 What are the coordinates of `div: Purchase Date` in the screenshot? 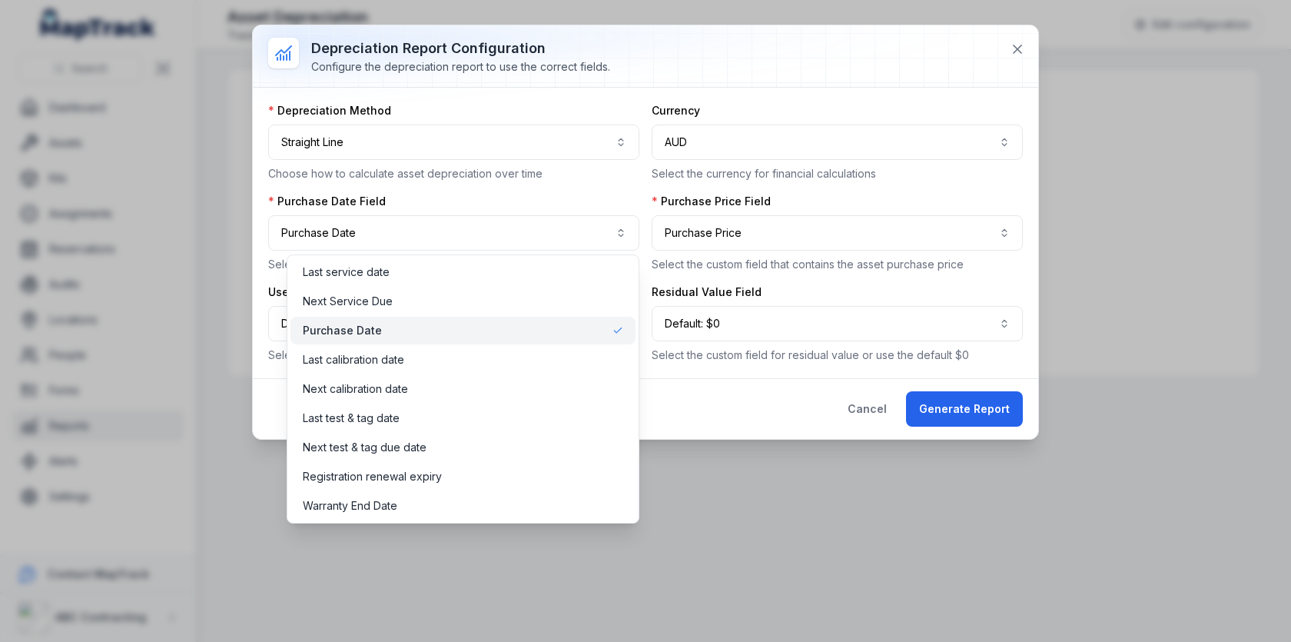 It's located at (463, 389).